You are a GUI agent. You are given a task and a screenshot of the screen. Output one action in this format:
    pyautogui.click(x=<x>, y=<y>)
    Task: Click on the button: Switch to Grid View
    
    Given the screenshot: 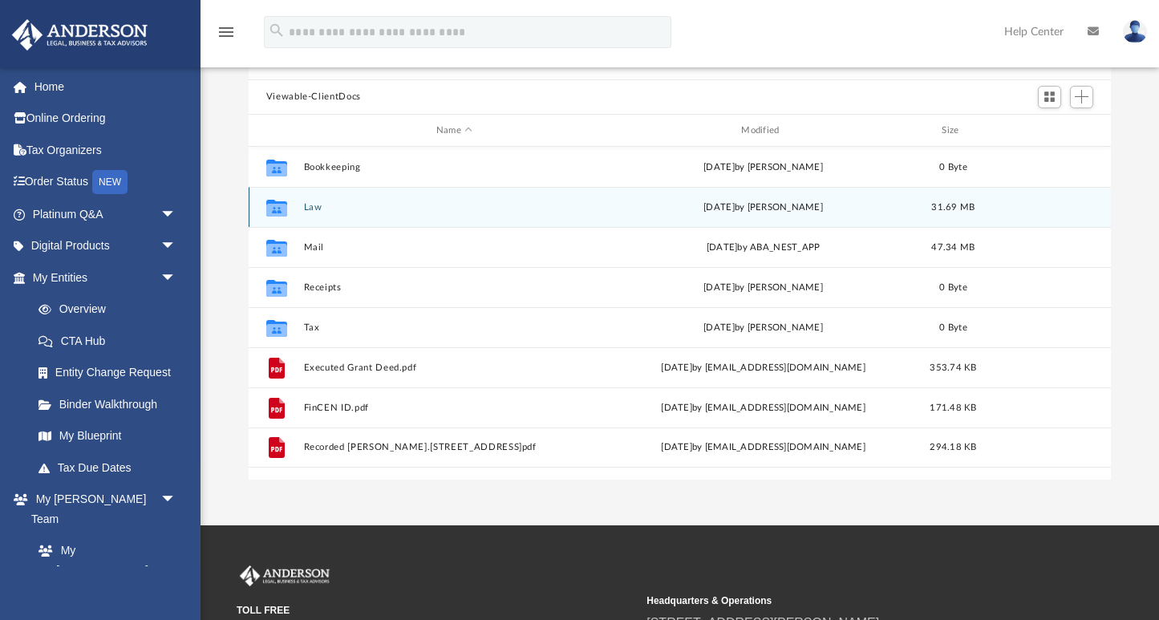 What is the action you would take?
    pyautogui.click(x=1050, y=97)
    